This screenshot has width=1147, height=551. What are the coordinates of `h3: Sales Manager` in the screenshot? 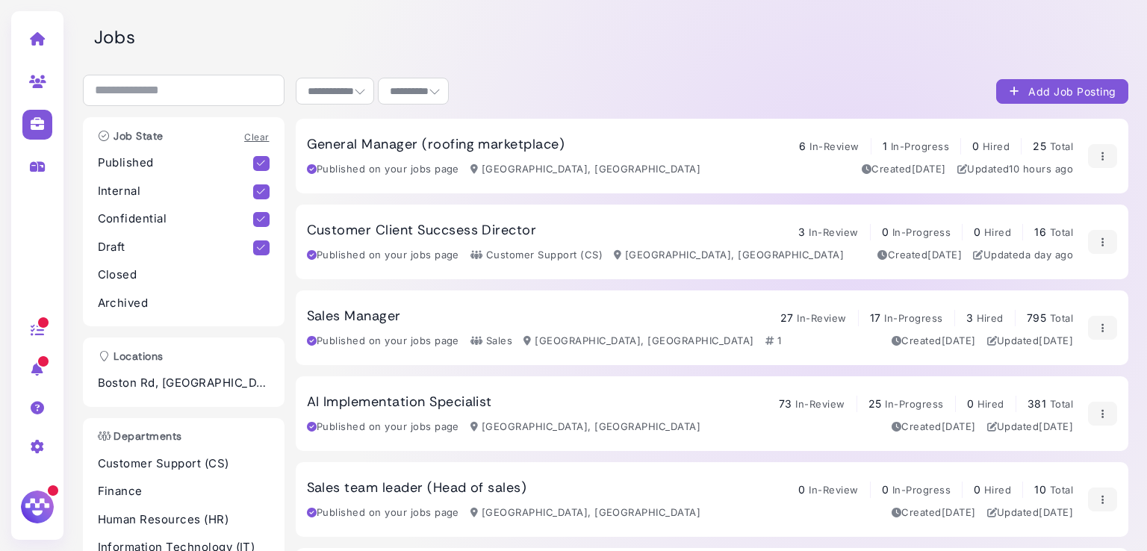 It's located at (354, 317).